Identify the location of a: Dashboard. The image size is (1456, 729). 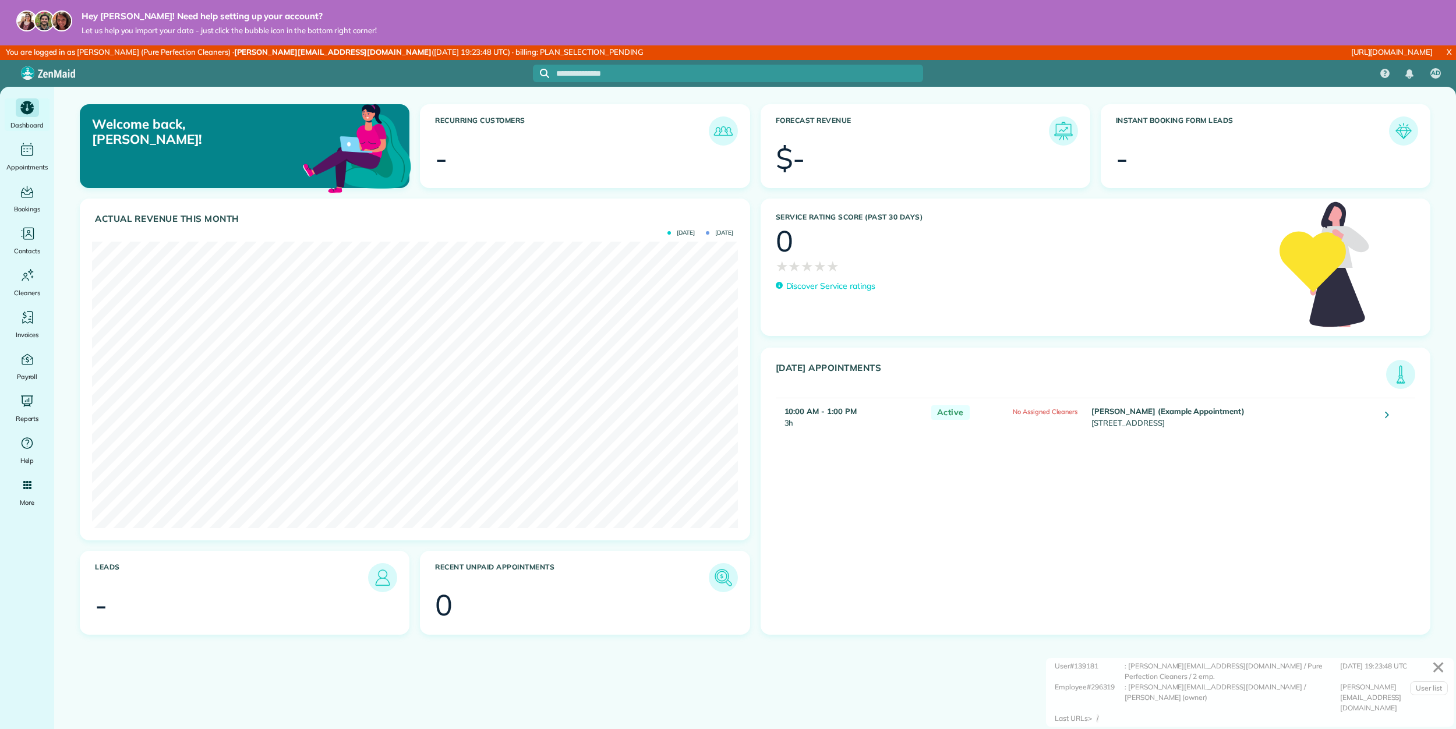
(27, 115).